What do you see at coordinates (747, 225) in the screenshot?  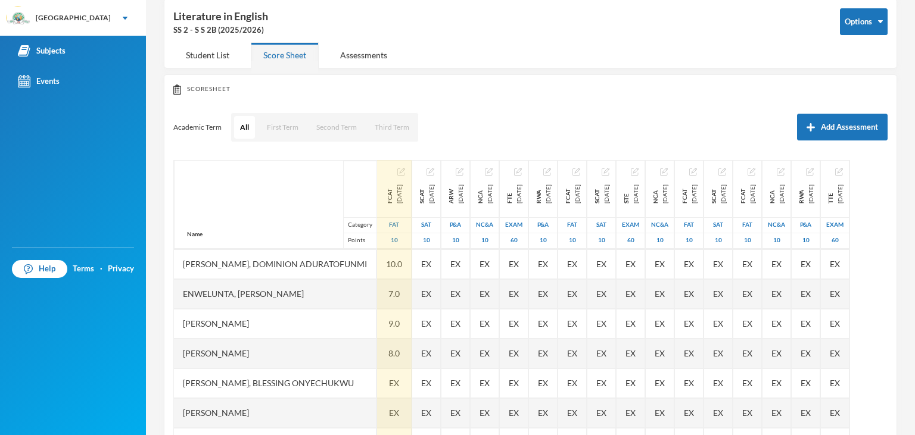 I see `div: First Assessment Test` at bounding box center [747, 225].